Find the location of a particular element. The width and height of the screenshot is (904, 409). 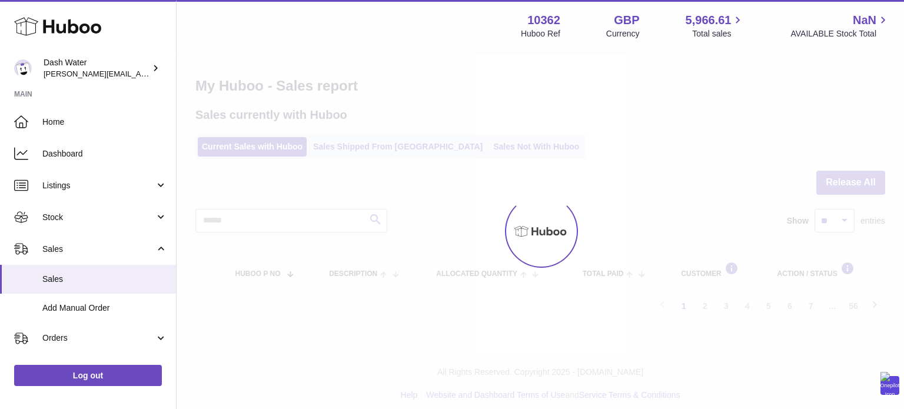

span: NaN is located at coordinates (864, 20).